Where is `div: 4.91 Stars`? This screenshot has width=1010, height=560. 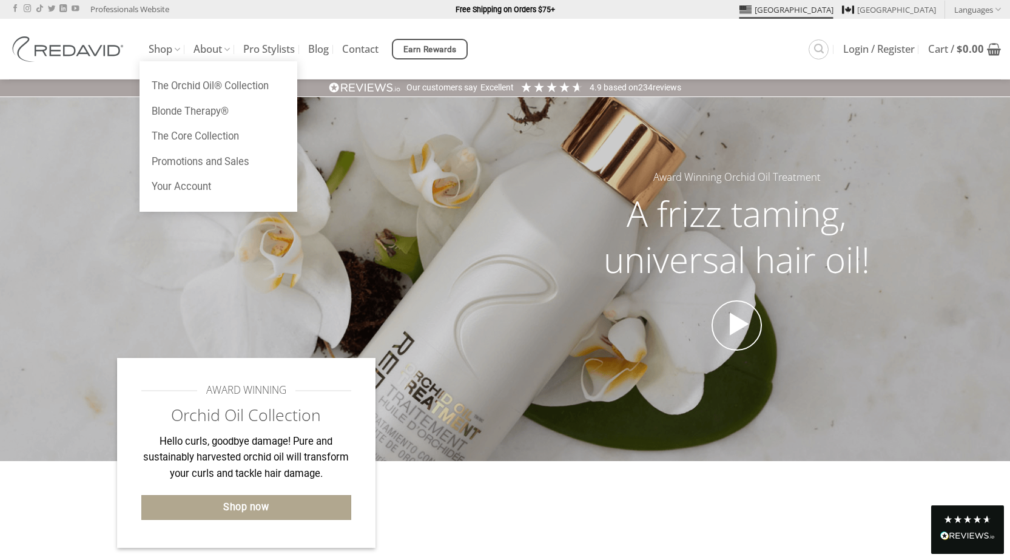
div: 4.91 Stars is located at coordinates (551, 87).